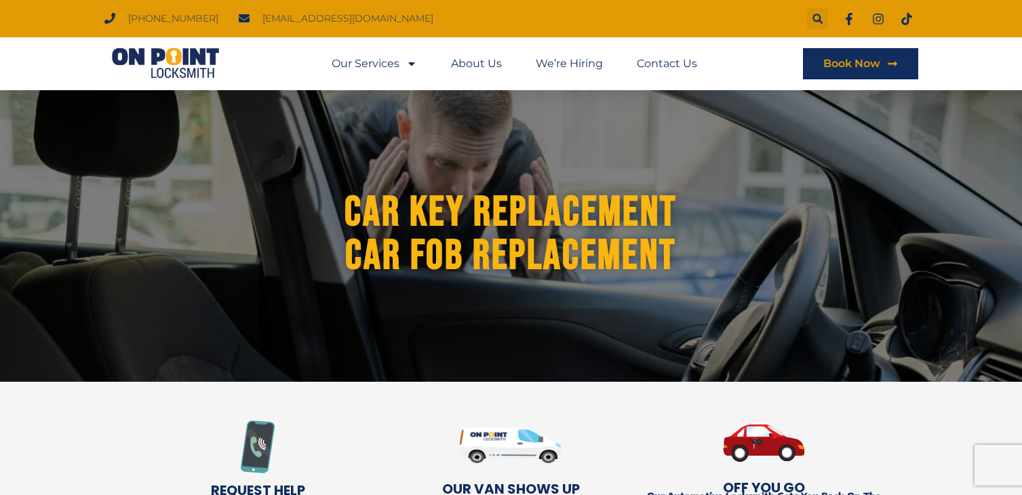 The height and width of the screenshot is (495, 1022). I want to click on a: Book Now, so click(861, 64).